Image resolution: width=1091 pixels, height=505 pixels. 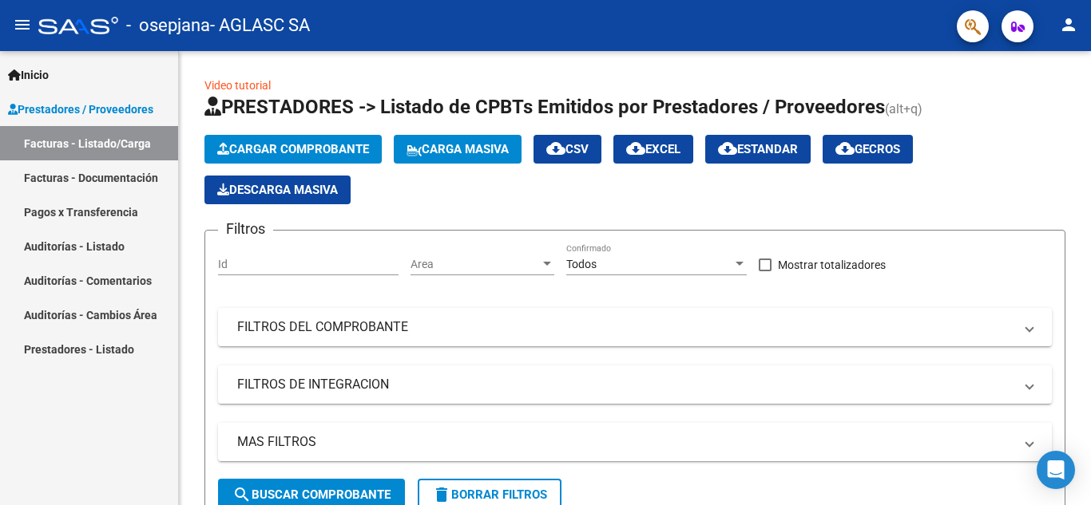 What do you see at coordinates (758, 149) in the screenshot?
I see `span: Estandar` at bounding box center [758, 149].